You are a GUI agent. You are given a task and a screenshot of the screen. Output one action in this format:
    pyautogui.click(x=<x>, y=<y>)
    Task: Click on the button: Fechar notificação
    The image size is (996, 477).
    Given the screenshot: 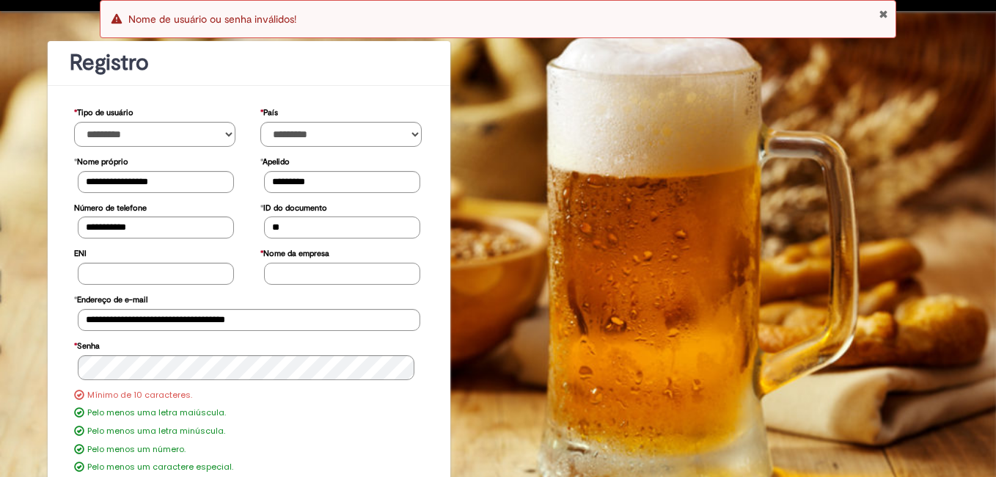 What is the action you would take?
    pyautogui.click(x=883, y=14)
    